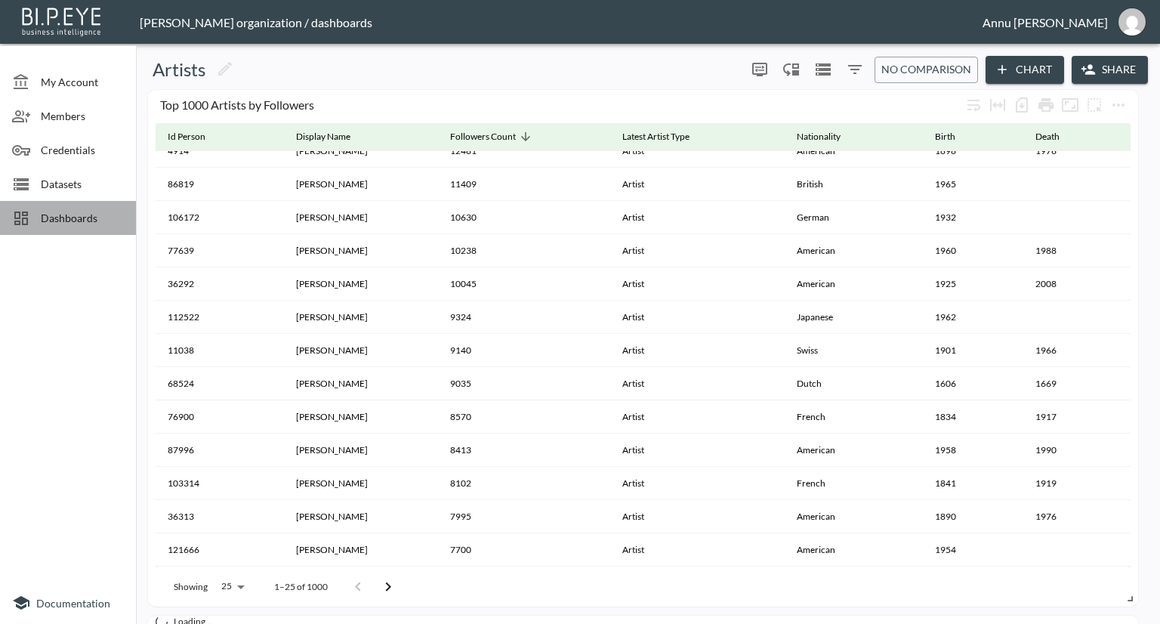 Image resolution: width=1160 pixels, height=624 pixels. Describe the element at coordinates (760, 69) in the screenshot. I see `span: Display settings` at that location.